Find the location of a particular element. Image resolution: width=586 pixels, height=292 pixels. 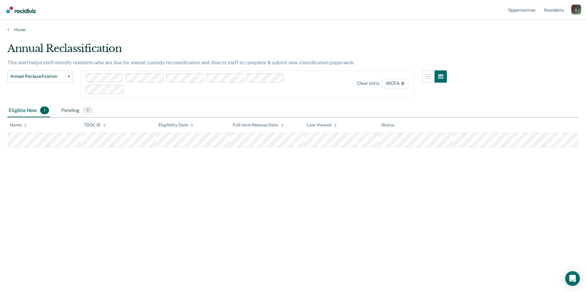

p: This alert helps staff identify residents who are due for annual custody reclassification and dir... is located at coordinates (181, 63).